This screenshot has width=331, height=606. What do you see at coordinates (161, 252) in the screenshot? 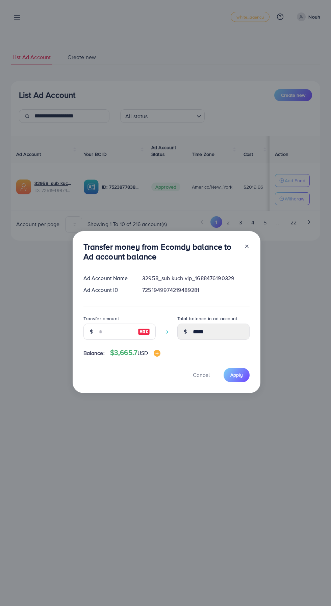
I see `h3: Transfer money from Ecomdy balance to Ad account balance` at bounding box center [161, 252].